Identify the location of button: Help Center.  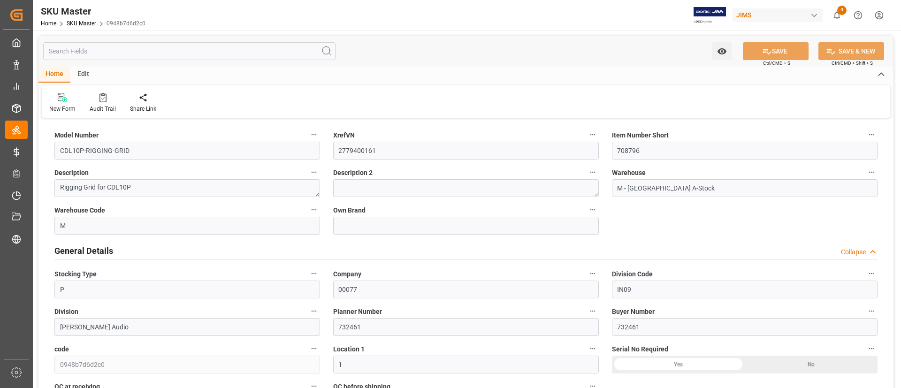
(858, 15).